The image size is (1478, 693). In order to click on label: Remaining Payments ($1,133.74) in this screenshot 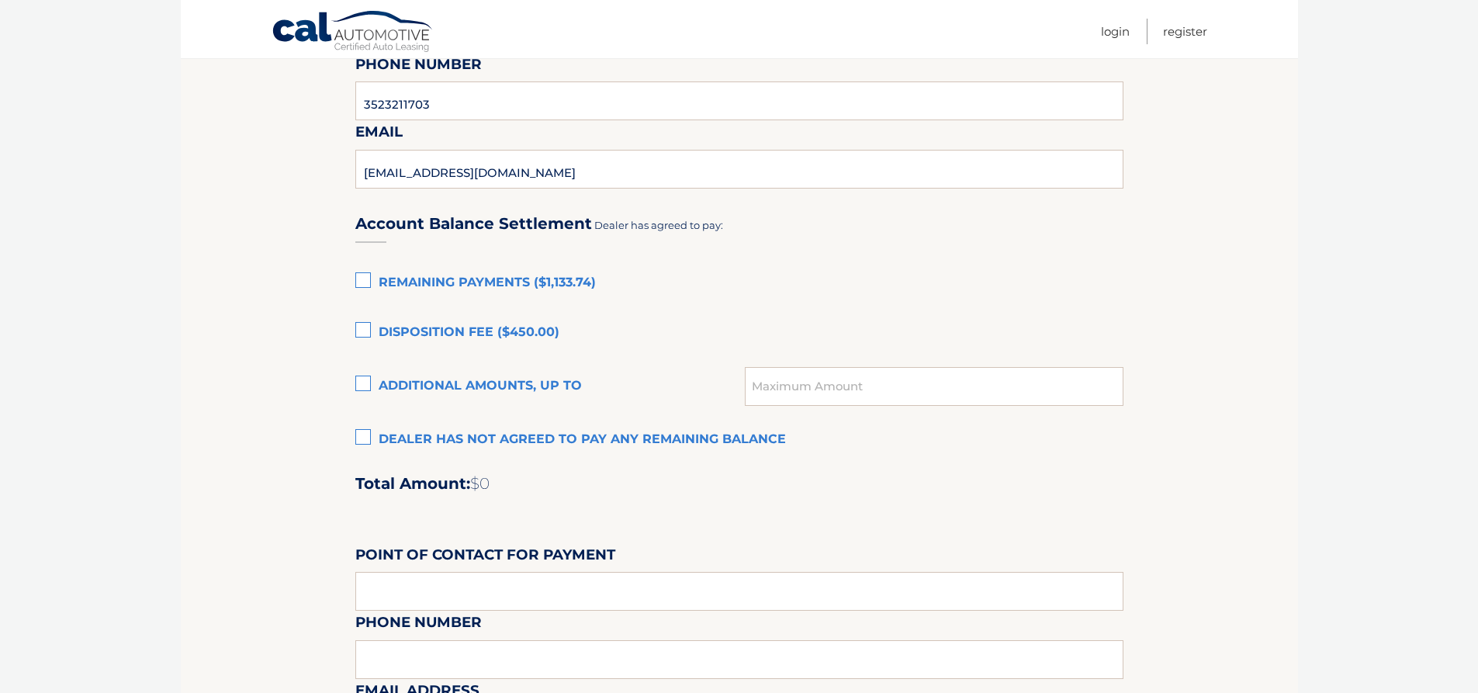, I will do `click(739, 283)`.